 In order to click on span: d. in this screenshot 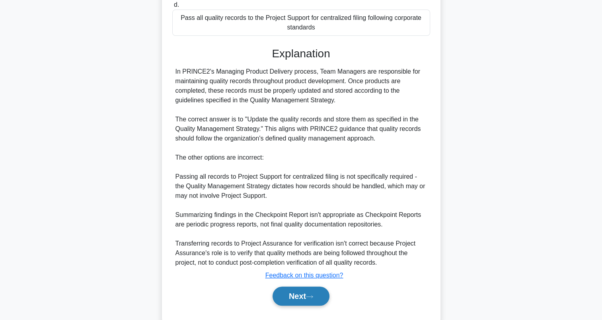, I will do `click(176, 4)`.